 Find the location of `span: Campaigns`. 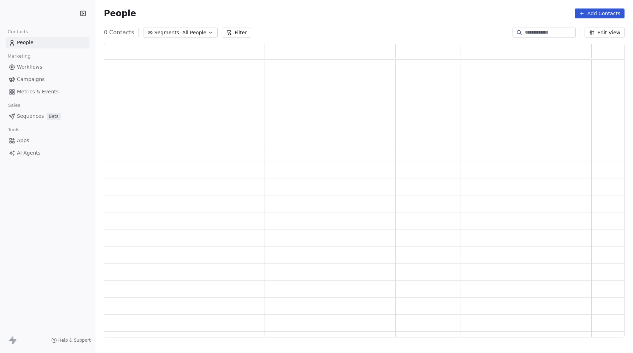

span: Campaigns is located at coordinates (31, 79).